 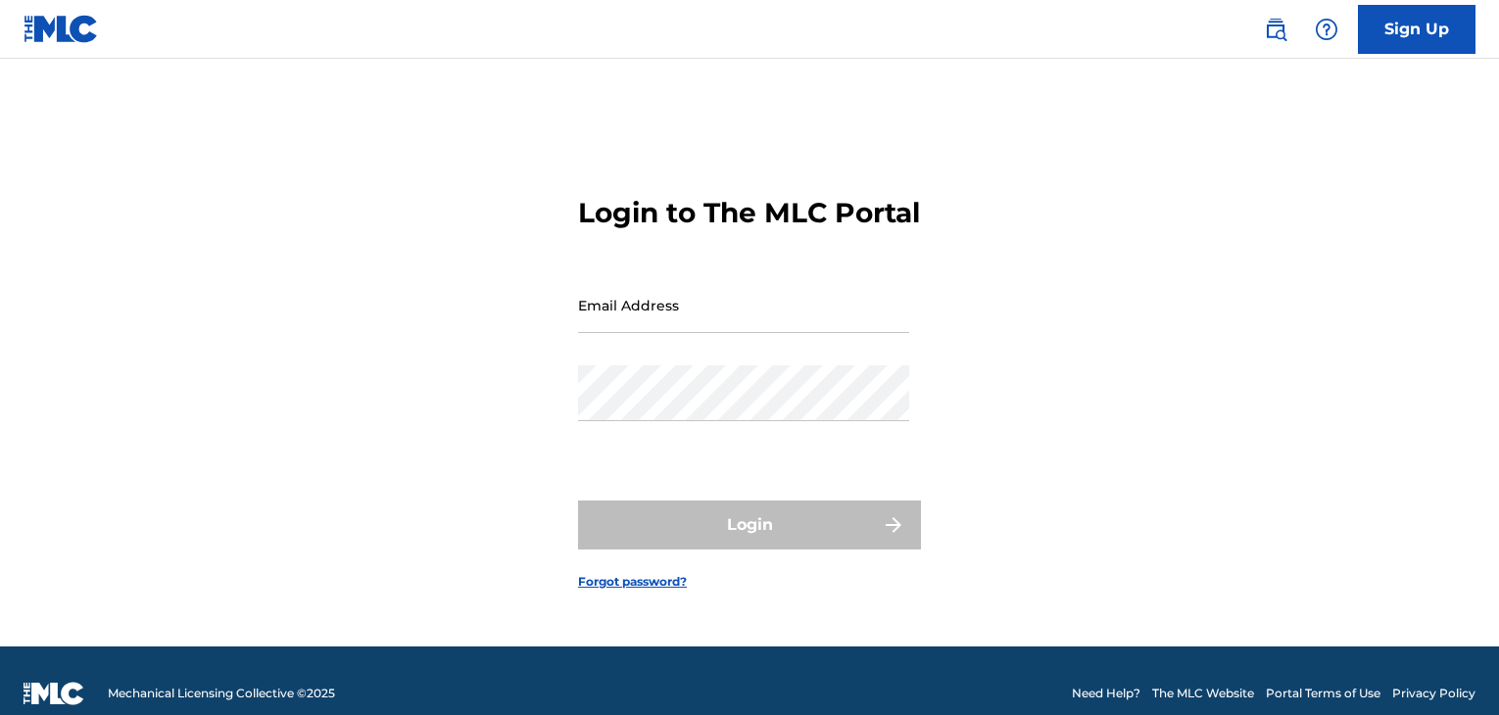 What do you see at coordinates (1106, 694) in the screenshot?
I see `a: Need Help?` at bounding box center [1106, 694].